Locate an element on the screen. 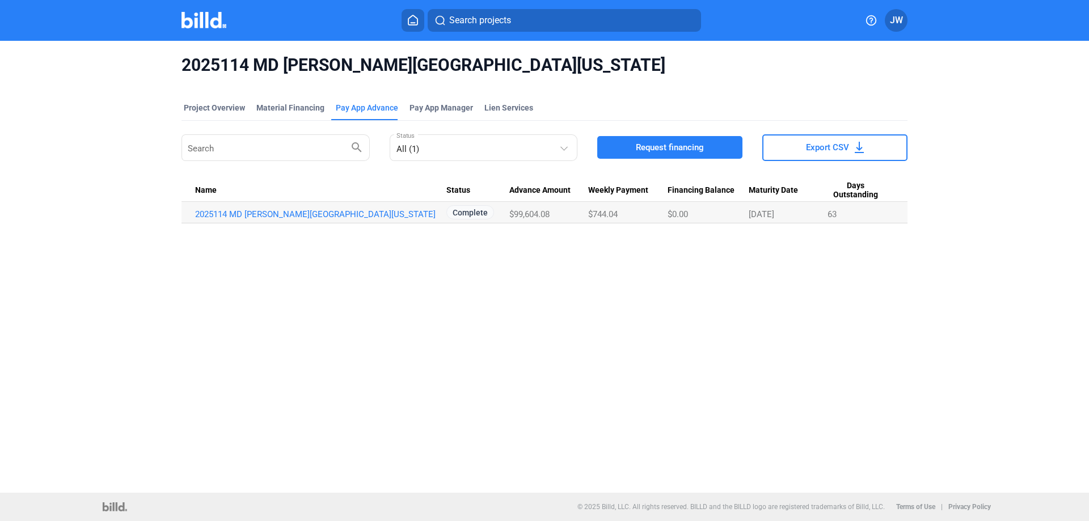 This screenshot has width=1089, height=521. span: Export CSV is located at coordinates (828, 148).